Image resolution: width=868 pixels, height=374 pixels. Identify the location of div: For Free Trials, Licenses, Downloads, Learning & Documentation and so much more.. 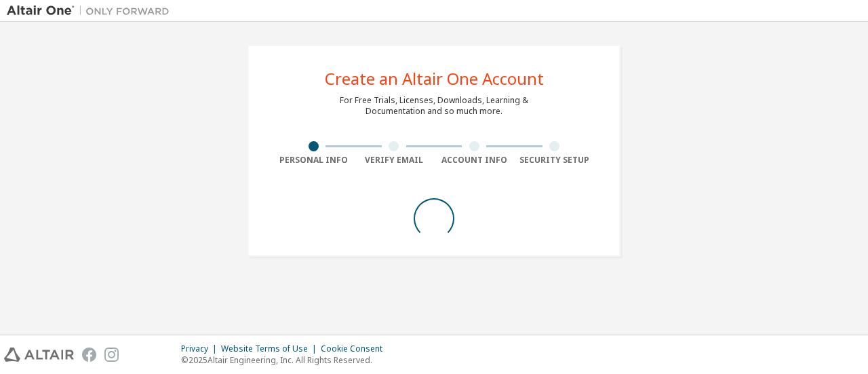
(434, 106).